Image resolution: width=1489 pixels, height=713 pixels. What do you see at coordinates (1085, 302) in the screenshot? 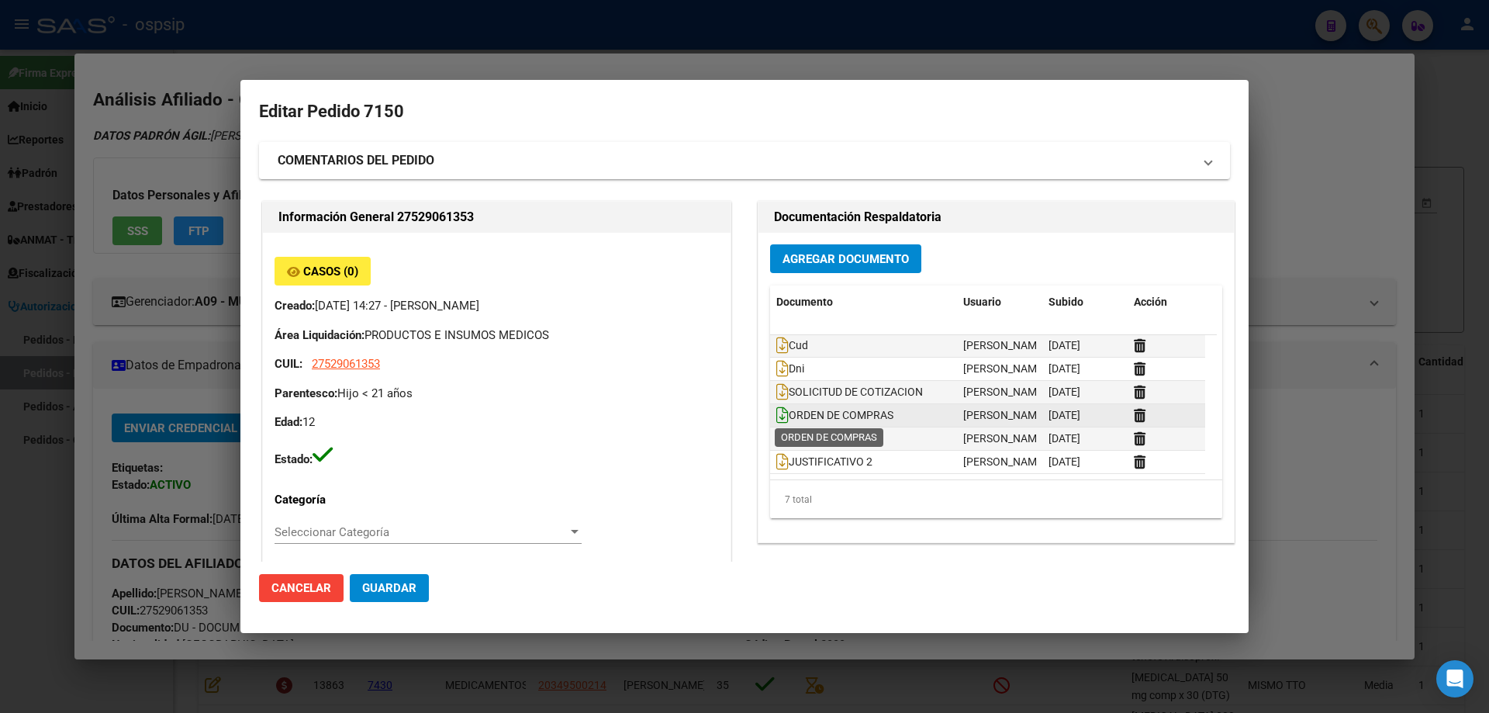
I see `datatable-header-cell: Subido` at bounding box center [1085, 302].